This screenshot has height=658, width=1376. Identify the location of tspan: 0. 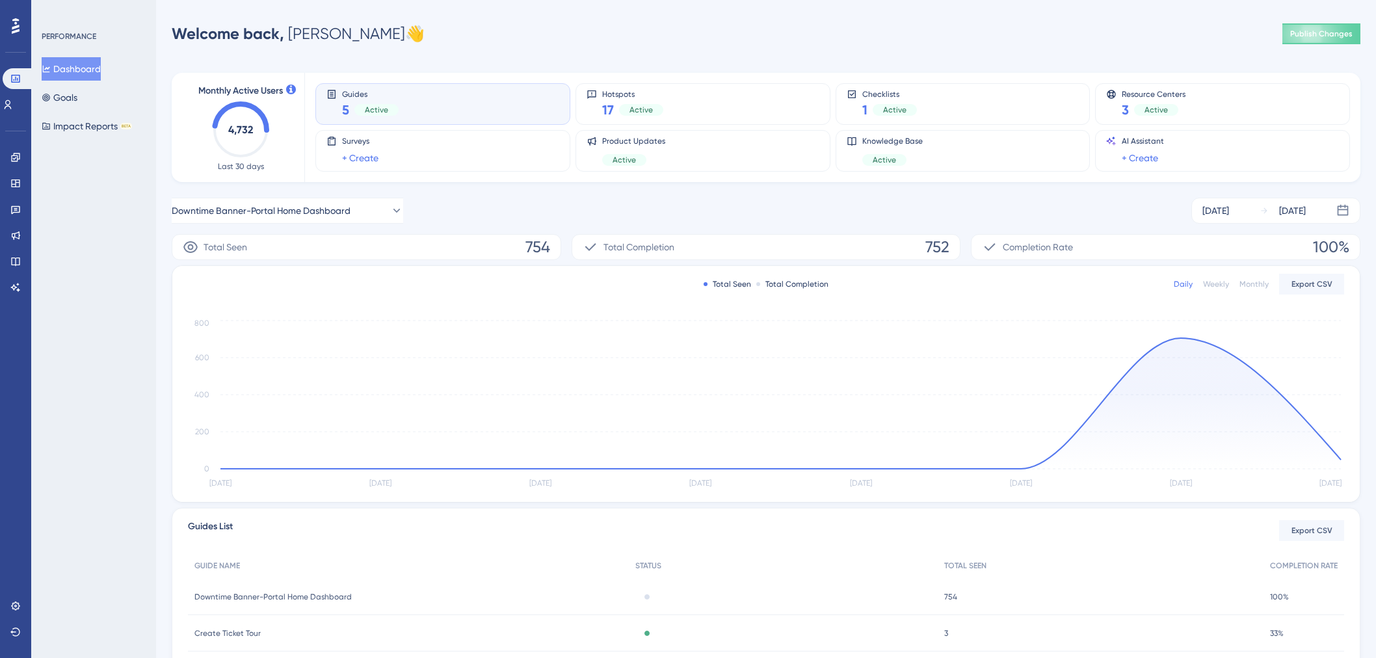
(207, 469).